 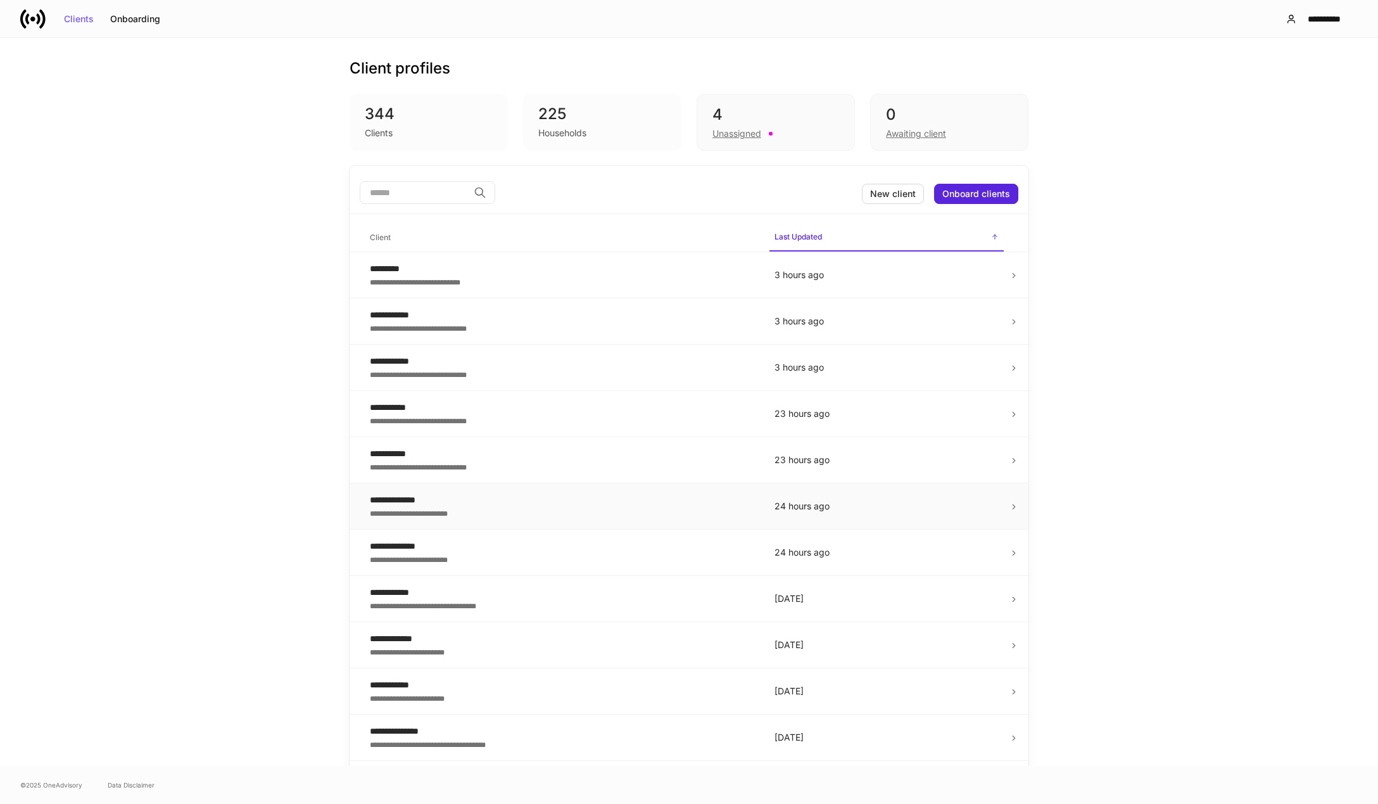 What do you see at coordinates (887, 237) in the screenshot?
I see `span: Last Updated` at bounding box center [887, 237].